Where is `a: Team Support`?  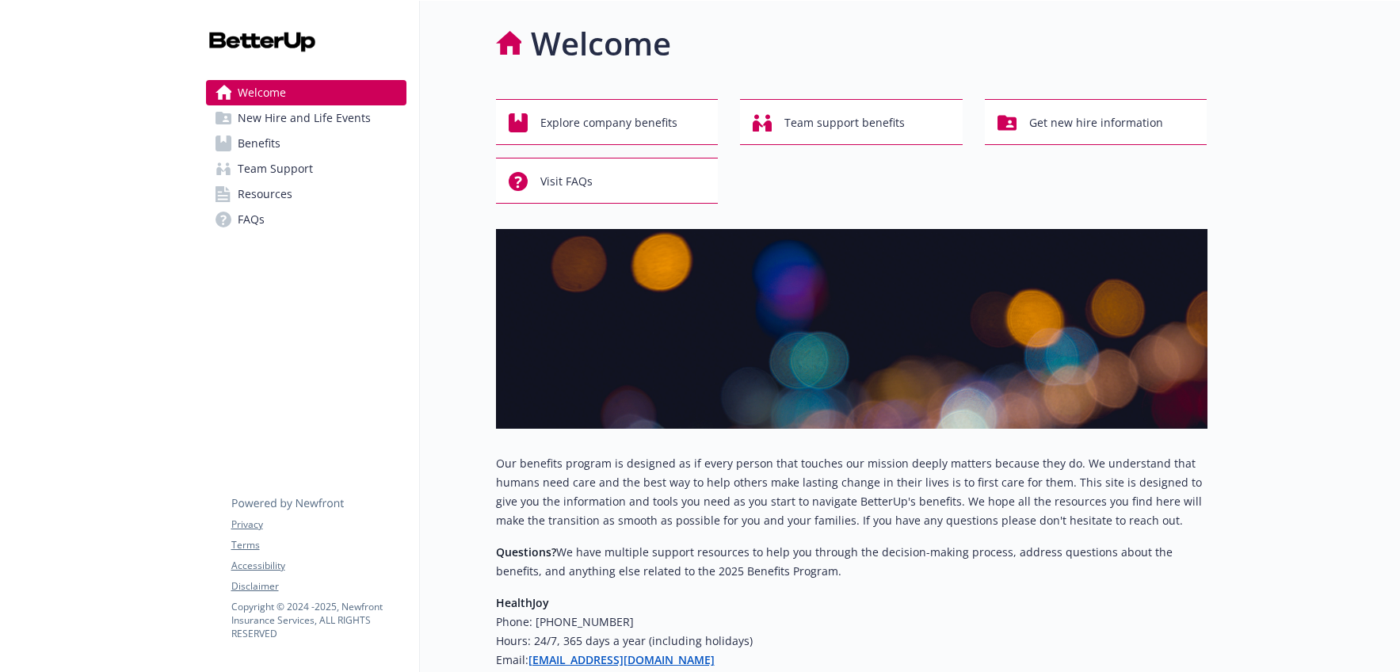 a: Team Support is located at coordinates (306, 169).